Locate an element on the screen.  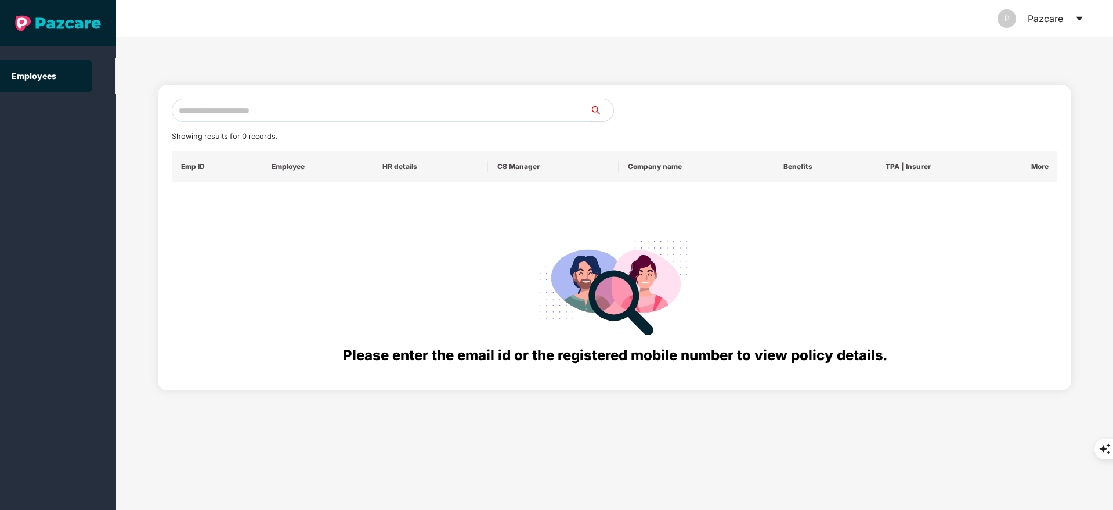
th: Benefits is located at coordinates (826, 167).